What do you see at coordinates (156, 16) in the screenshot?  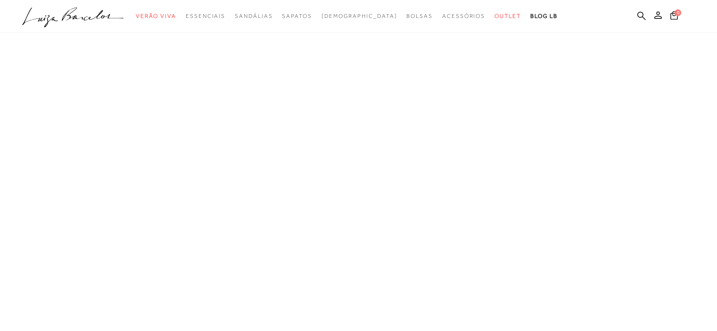 I see `span: Verão Viva` at bounding box center [156, 16].